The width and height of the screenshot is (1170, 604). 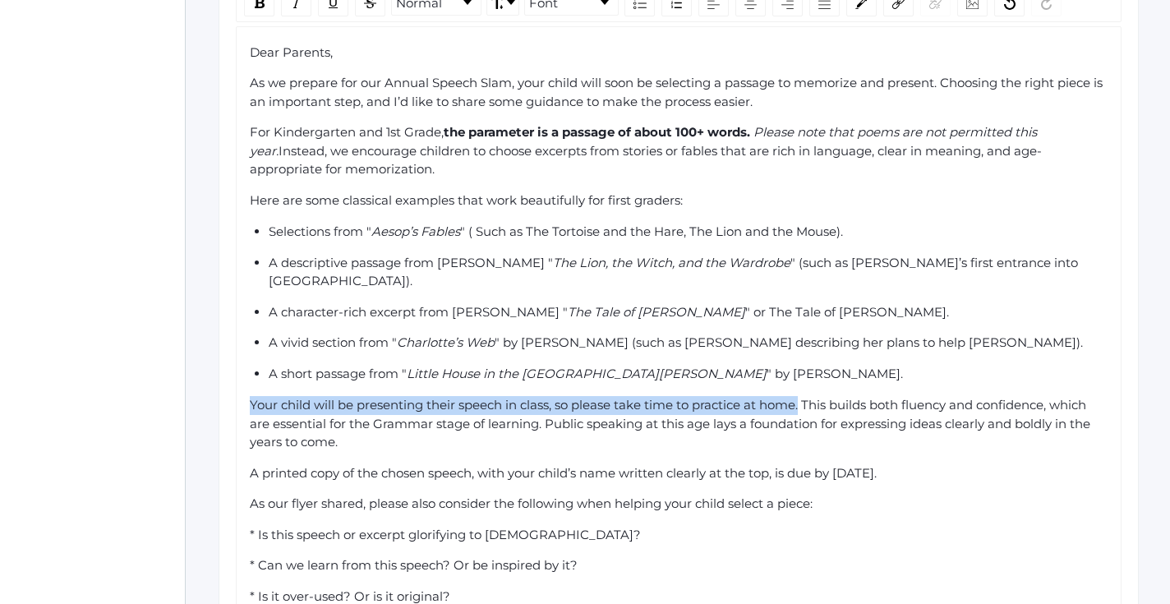 I want to click on span: For Kindergarten and 1st Grade,, so click(x=347, y=131).